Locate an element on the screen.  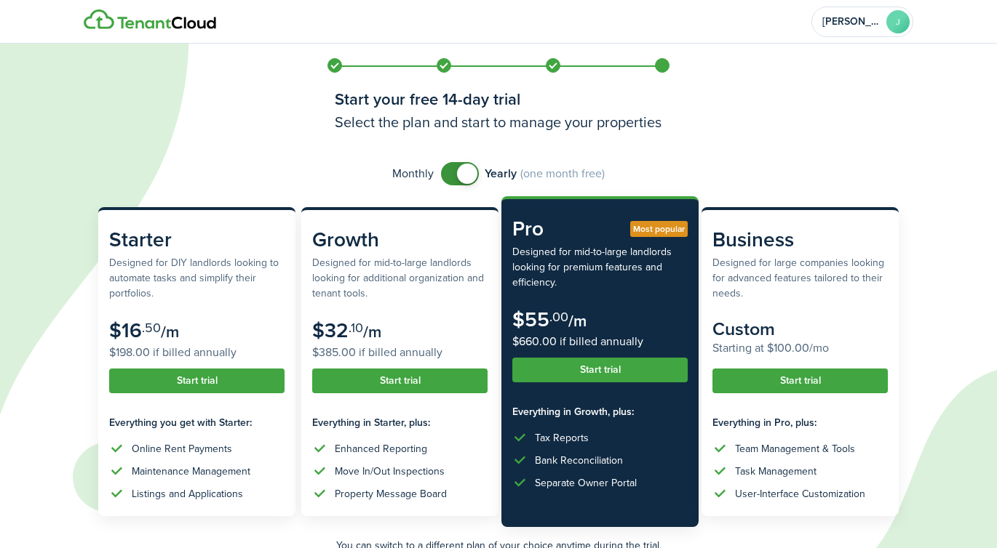
subscription-pricing-card-price-annual: $198.00 if billed annually is located at coordinates (196, 353).